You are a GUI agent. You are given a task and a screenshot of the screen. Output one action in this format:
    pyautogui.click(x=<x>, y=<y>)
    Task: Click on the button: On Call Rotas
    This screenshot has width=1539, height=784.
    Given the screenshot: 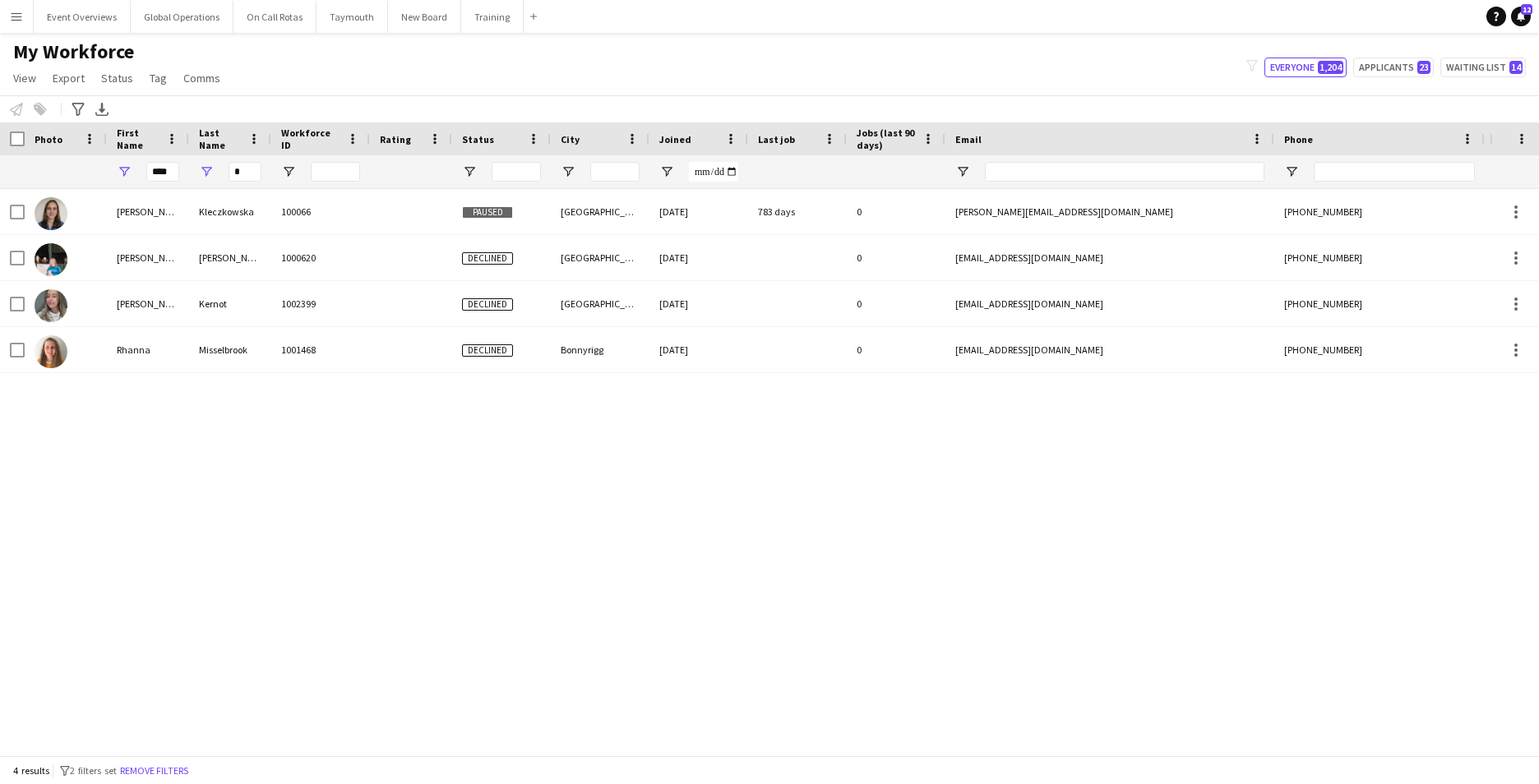 What is the action you would take?
    pyautogui.click(x=275, y=16)
    